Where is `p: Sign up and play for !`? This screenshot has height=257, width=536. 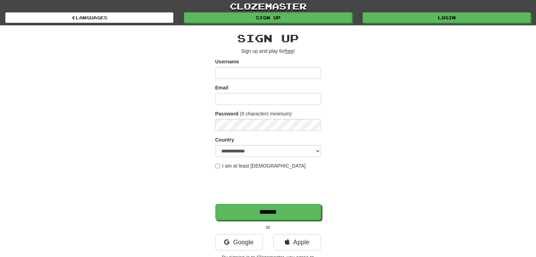 p: Sign up and play for ! is located at coordinates (268, 51).